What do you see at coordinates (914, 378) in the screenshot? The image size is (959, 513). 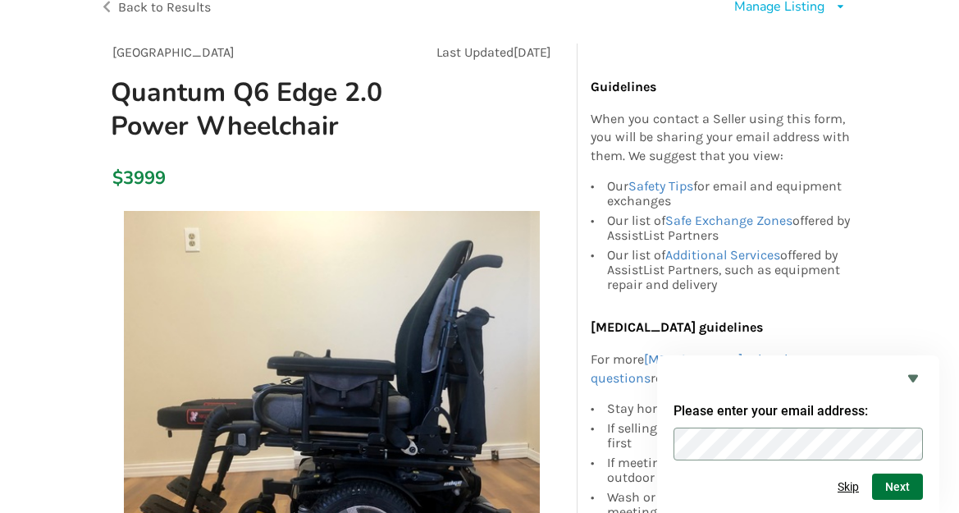 I see `button: Hide survey` at bounding box center [914, 378].